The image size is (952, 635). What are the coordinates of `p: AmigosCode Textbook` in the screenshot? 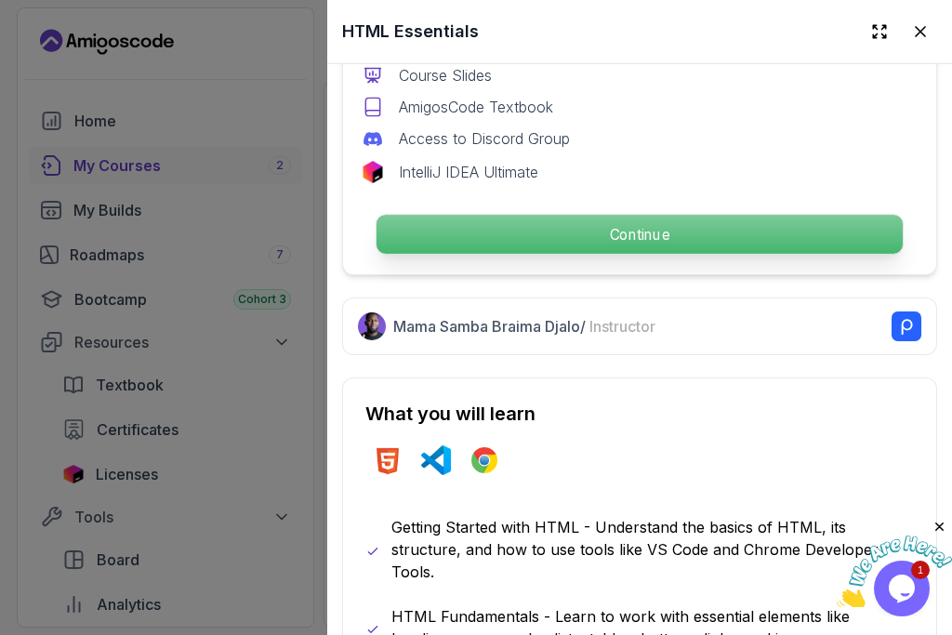 It's located at (476, 107).